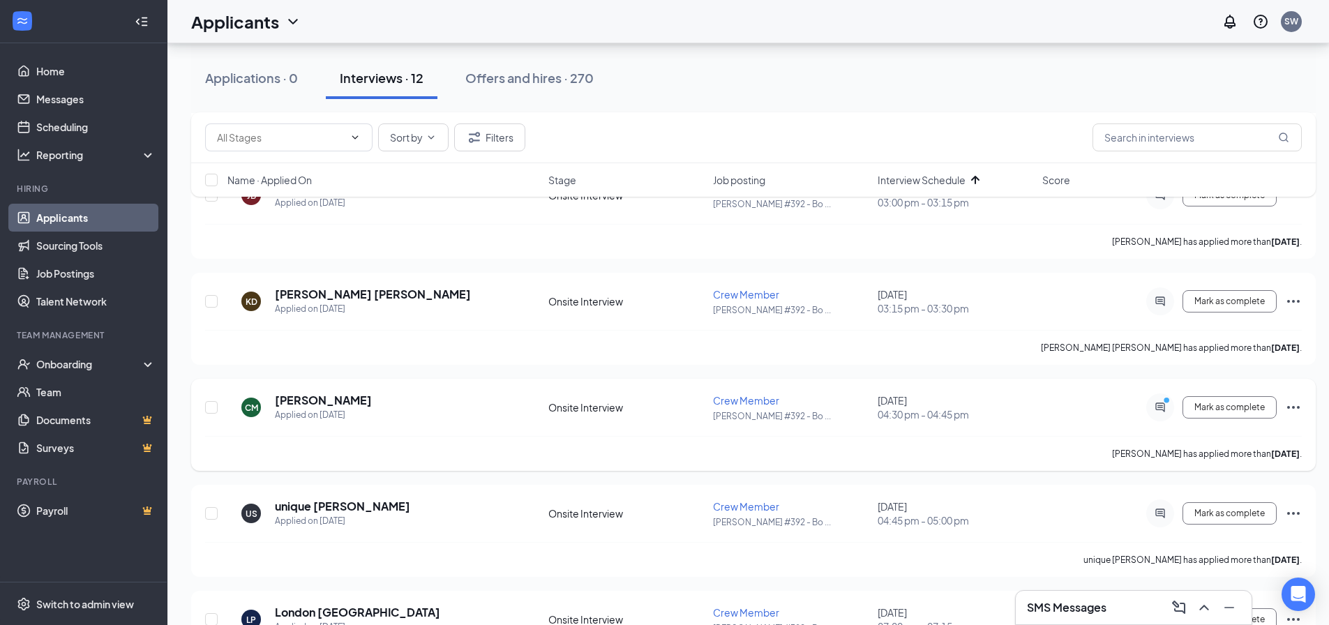 Image resolution: width=1329 pixels, height=625 pixels. I want to click on div: US, so click(251, 514).